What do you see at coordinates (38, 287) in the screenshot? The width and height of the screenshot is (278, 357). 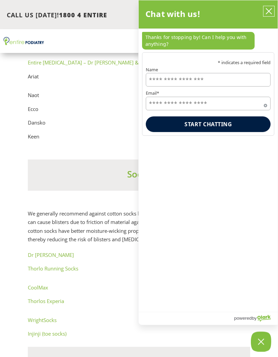 I see `a: CoolMax` at bounding box center [38, 287].